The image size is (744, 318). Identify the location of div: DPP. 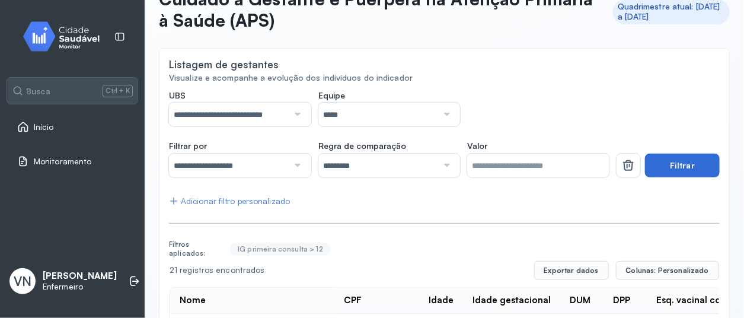
(621, 300).